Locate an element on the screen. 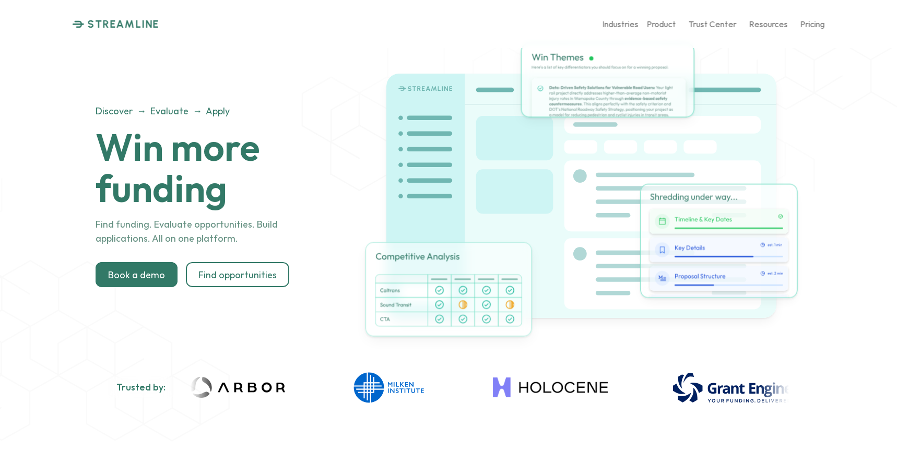 Image resolution: width=897 pixels, height=450 pixels. p: Find funding. Evaluate opportunities. Build applications. All on one platform. is located at coordinates (213, 232).